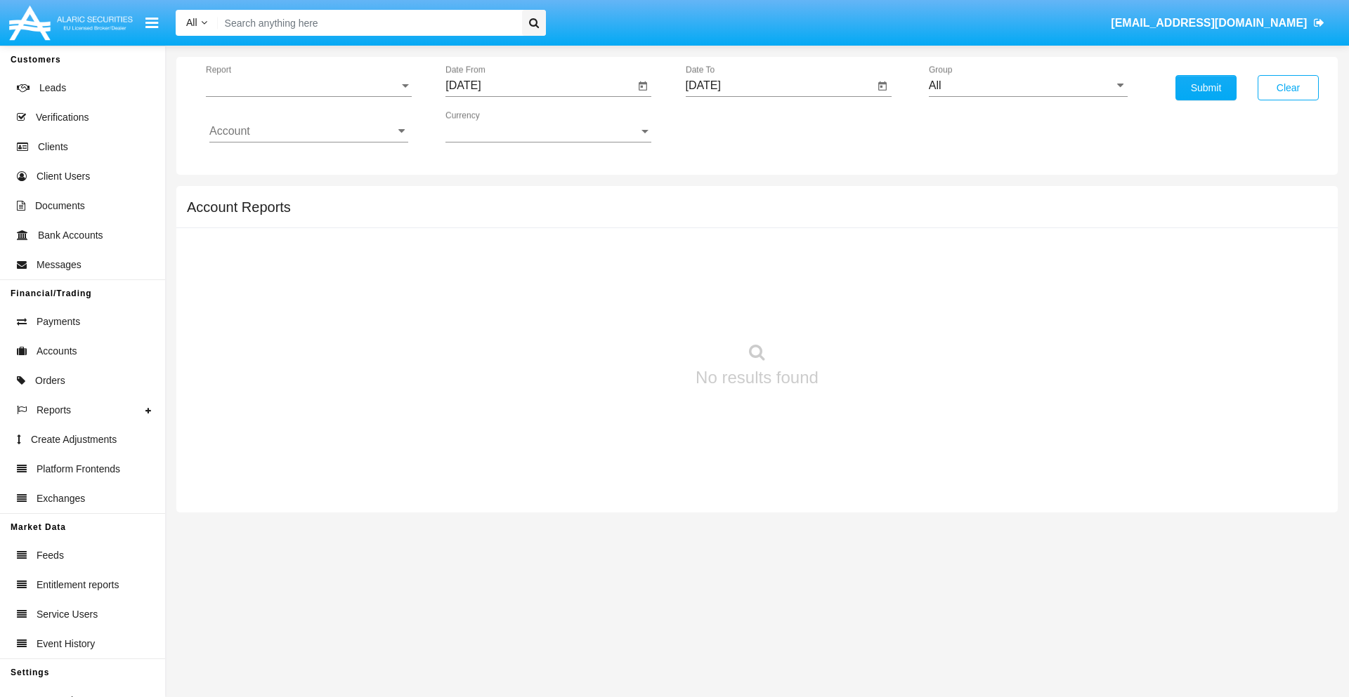 The width and height of the screenshot is (1349, 697). Describe the element at coordinates (50, 381) in the screenshot. I see `span: Orders` at that location.